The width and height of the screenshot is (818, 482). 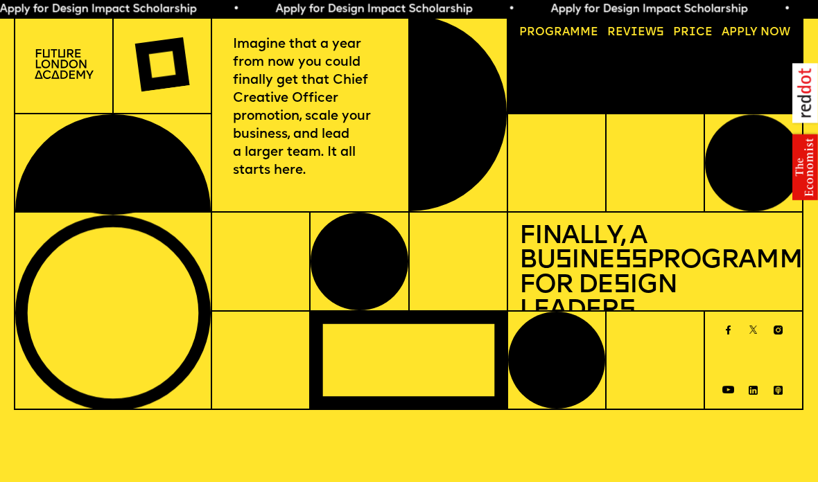 I want to click on a: Apply now, so click(x=756, y=33).